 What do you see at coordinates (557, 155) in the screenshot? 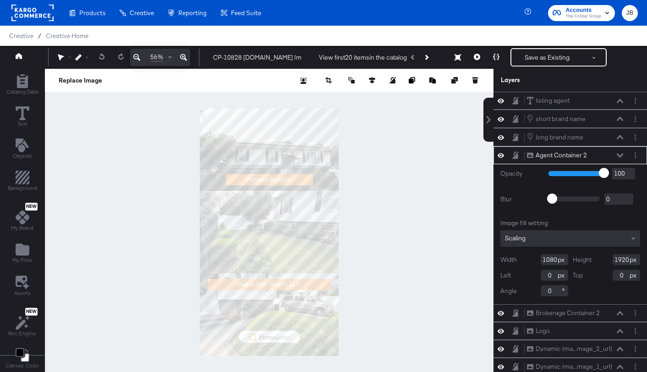
I see `button: Agent Container 2` at bounding box center [557, 155].